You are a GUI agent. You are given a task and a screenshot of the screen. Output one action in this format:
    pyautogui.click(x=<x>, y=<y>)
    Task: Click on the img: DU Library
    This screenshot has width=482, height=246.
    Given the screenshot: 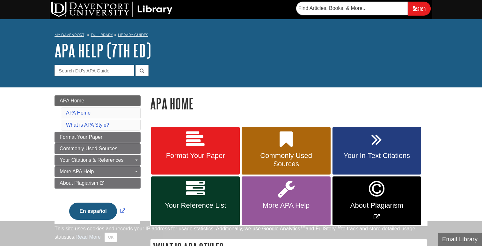 What is the action you would take?
    pyautogui.click(x=112, y=9)
    